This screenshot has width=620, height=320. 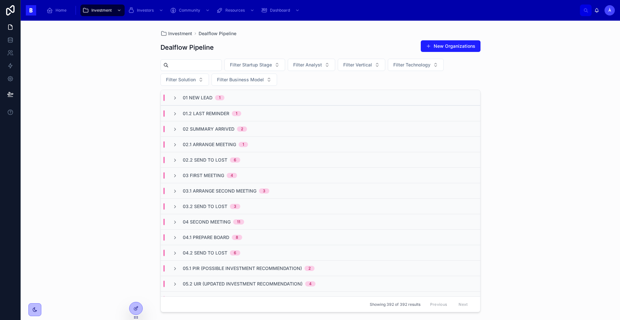 I want to click on span: 04.2 Send to Lost, so click(x=205, y=253).